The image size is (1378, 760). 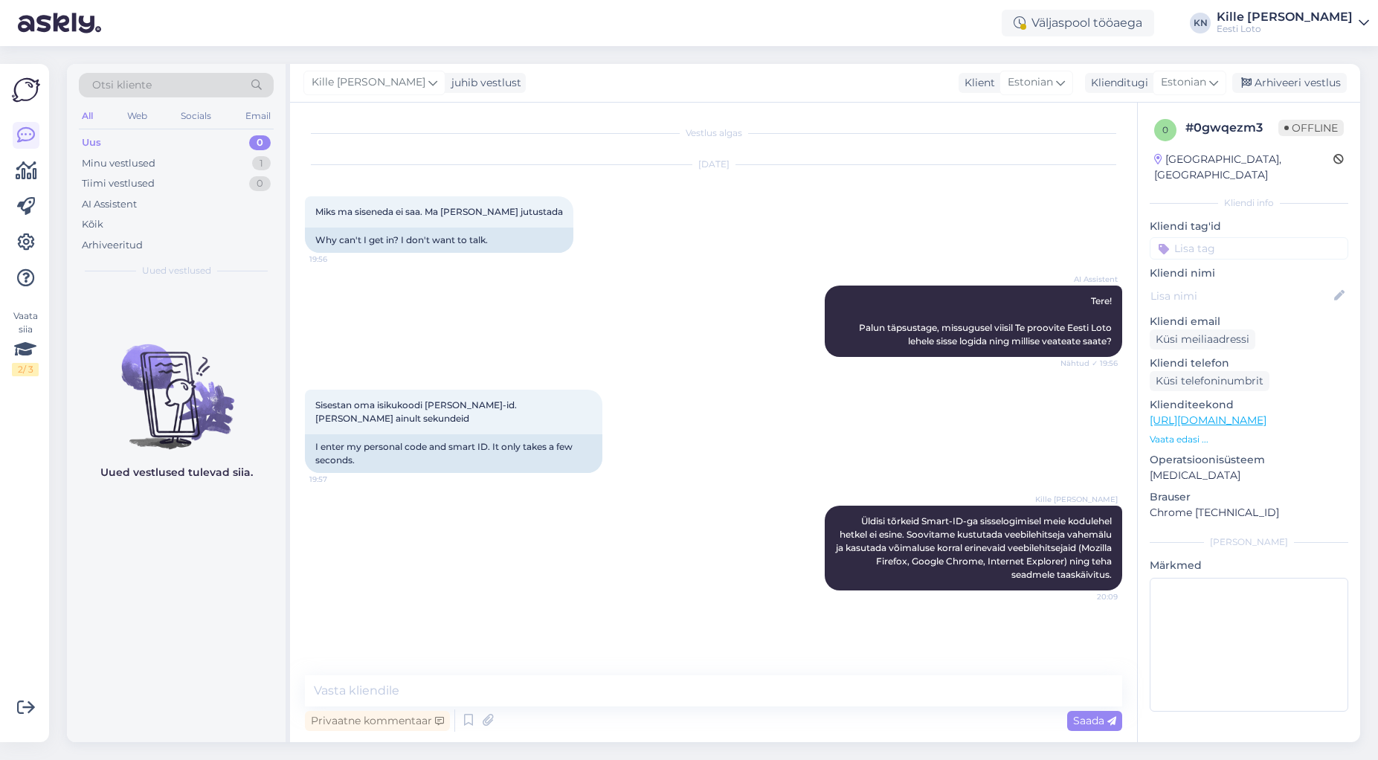 I want to click on div: AI Assistent, so click(x=109, y=205).